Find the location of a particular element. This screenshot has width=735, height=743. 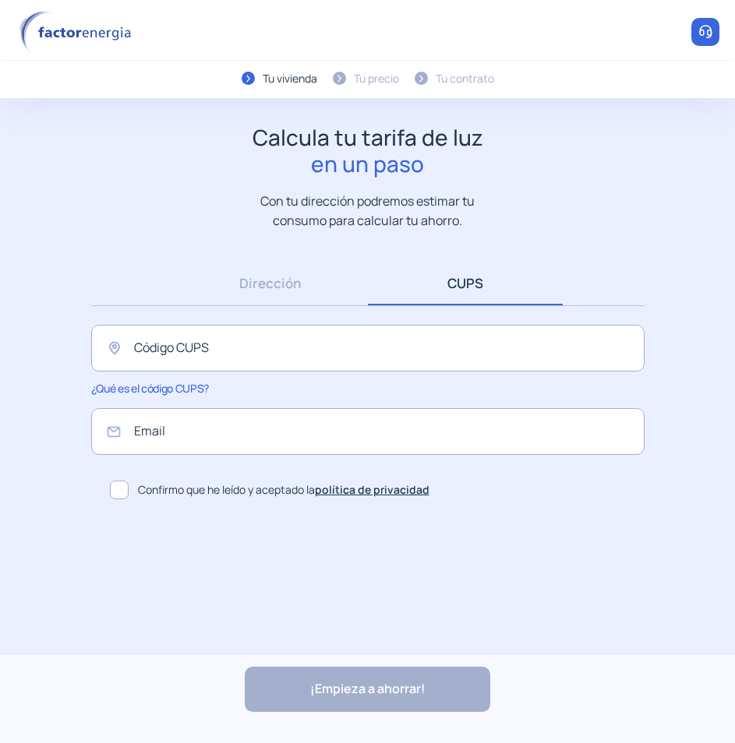

a: Dirección is located at coordinates (270, 283).